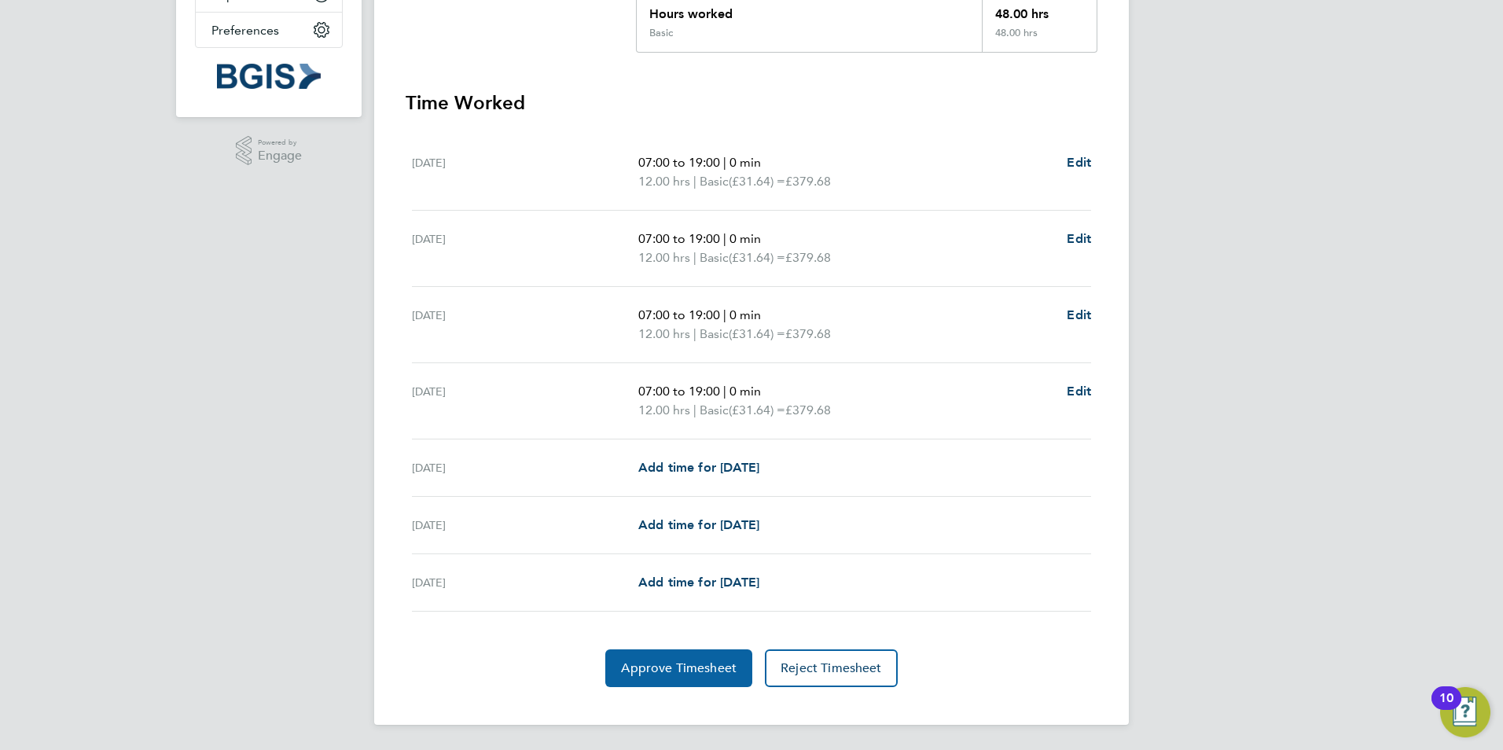 The height and width of the screenshot is (750, 1503). Describe the element at coordinates (269, 76) in the screenshot. I see `a: Go to home page` at that location.